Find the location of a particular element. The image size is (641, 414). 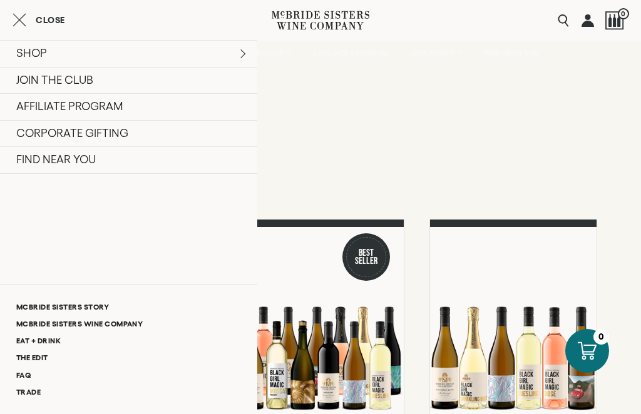

a: AFFILIATE PROGRAM is located at coordinates (350, 53).